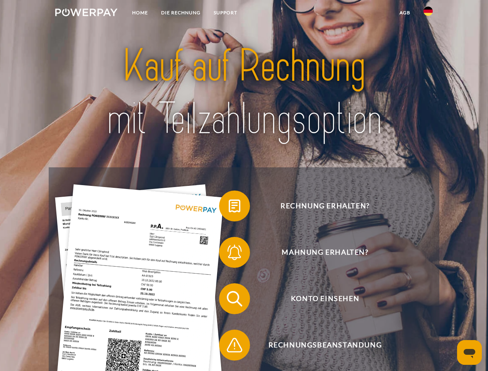  I want to click on img: qb_search.svg, so click(234, 298).